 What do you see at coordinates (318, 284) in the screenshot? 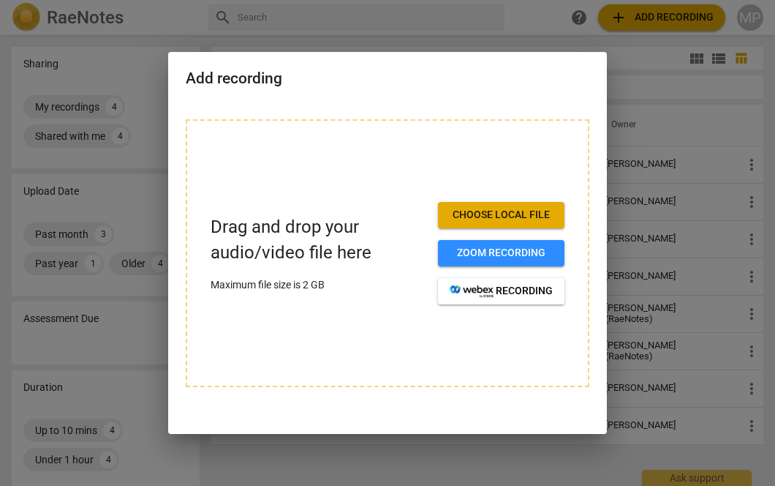
I see `p: Maximum file size is 2 GB` at bounding box center [318, 284].